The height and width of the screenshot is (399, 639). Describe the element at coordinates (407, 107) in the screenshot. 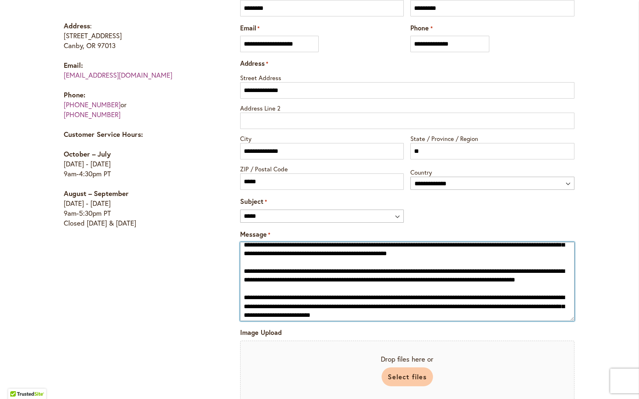

I see `label: Address Line 2` at that location.